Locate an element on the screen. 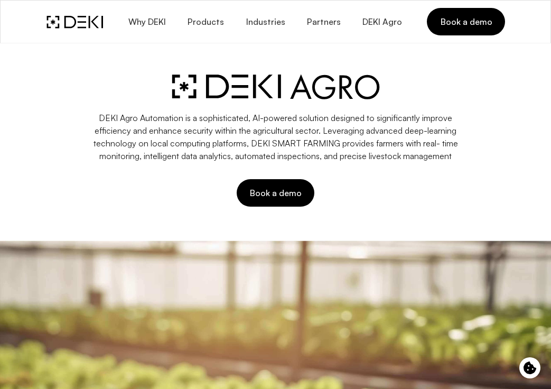 The width and height of the screenshot is (551, 389). a: Partners is located at coordinates (324, 22).